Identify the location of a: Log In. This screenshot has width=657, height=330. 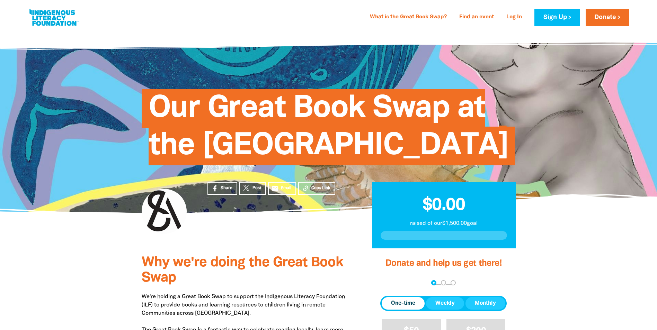
(514, 17).